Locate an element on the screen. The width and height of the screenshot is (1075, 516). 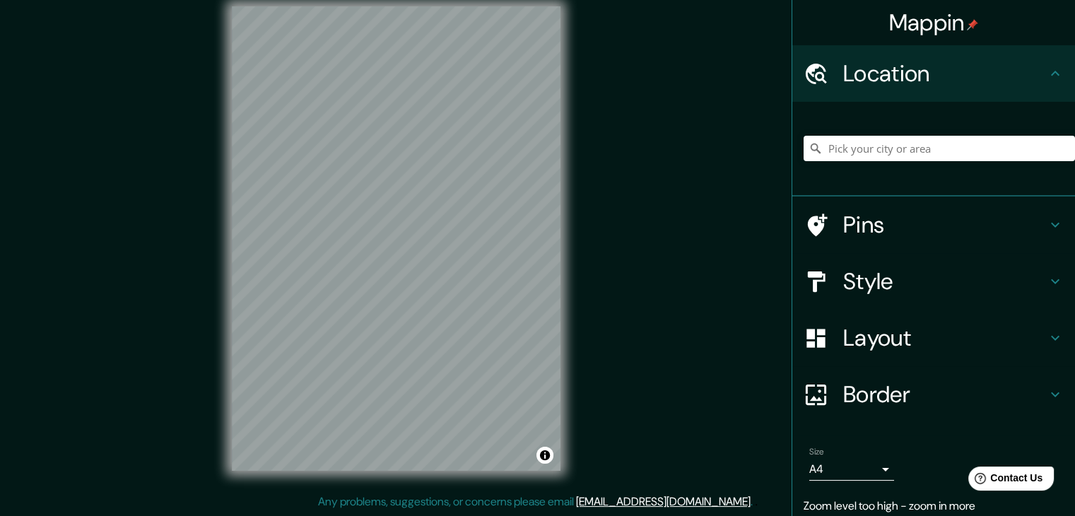
img: pin-icon.png is located at coordinates (972, 25).